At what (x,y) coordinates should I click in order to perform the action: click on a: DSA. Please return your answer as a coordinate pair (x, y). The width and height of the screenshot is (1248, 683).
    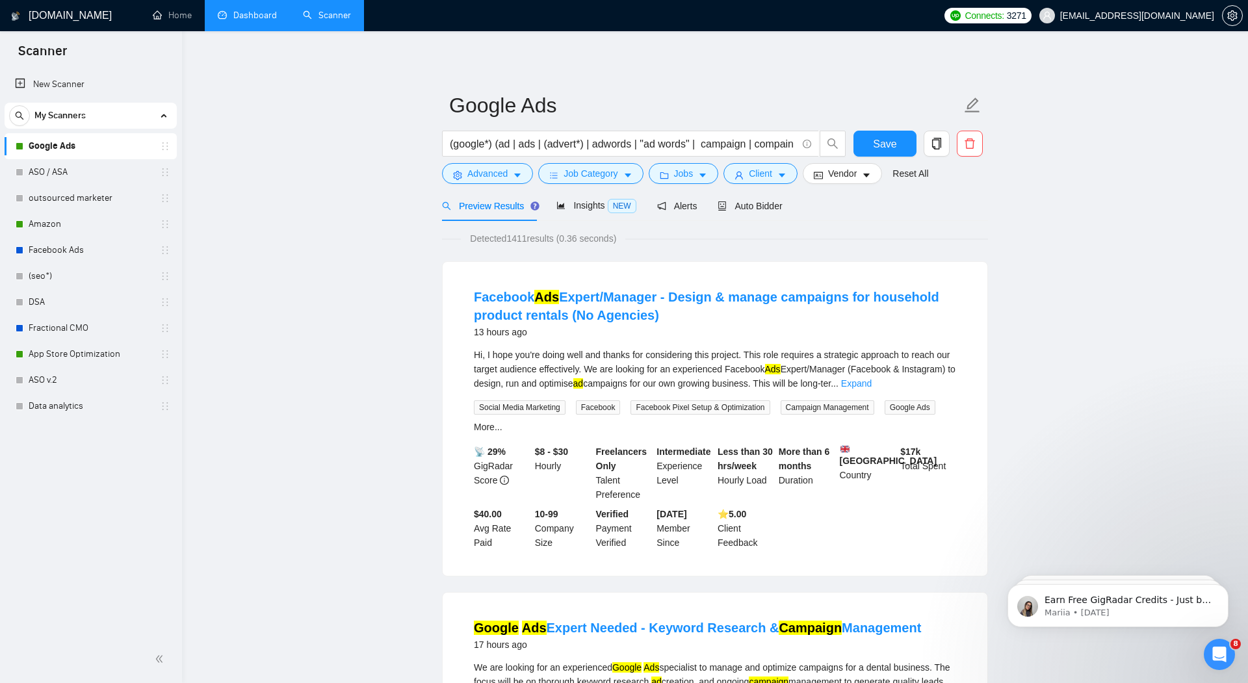
    Looking at the image, I should click on (90, 302).